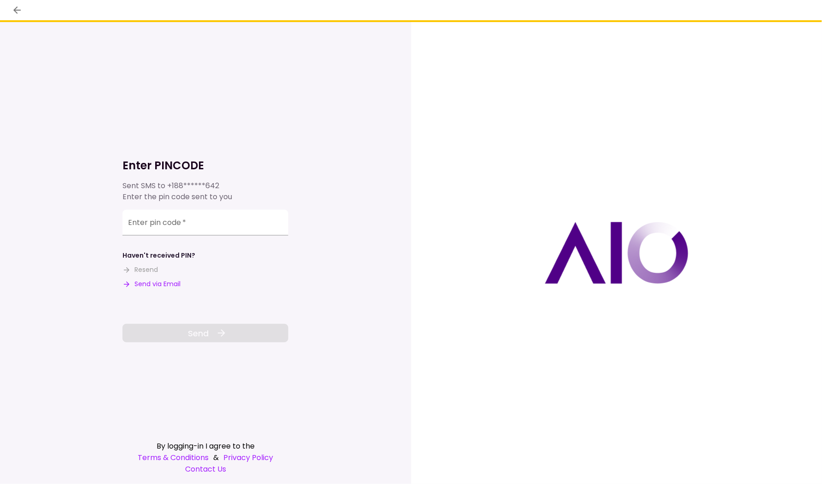 This screenshot has width=822, height=484. What do you see at coordinates (205, 469) in the screenshot?
I see `a: Contact Us` at bounding box center [205, 469].